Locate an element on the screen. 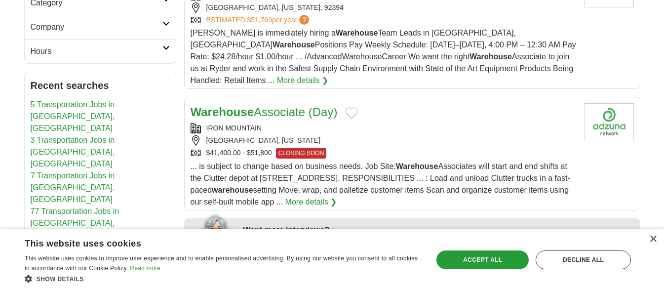  div: Close is located at coordinates (652, 239).